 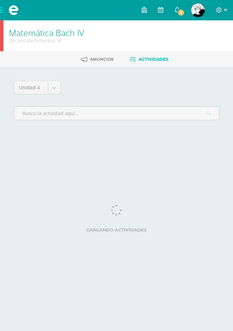 I want to click on div: Décimo Bachillerato 'A', so click(x=46, y=40).